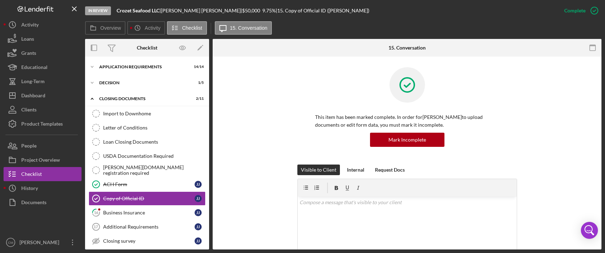 The image size is (605, 253). I want to click on a: 16Business InsuranceJJ, so click(147, 213).